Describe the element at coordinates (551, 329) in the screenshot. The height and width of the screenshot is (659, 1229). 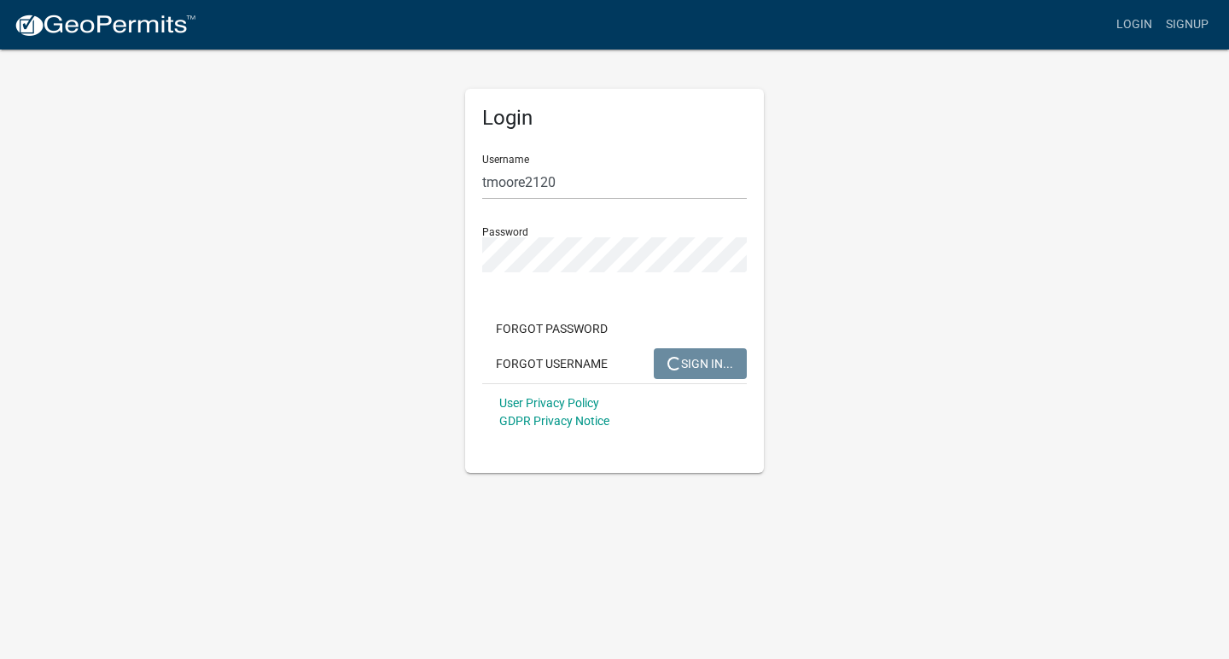
I see `button: Forgot Password` at that location.